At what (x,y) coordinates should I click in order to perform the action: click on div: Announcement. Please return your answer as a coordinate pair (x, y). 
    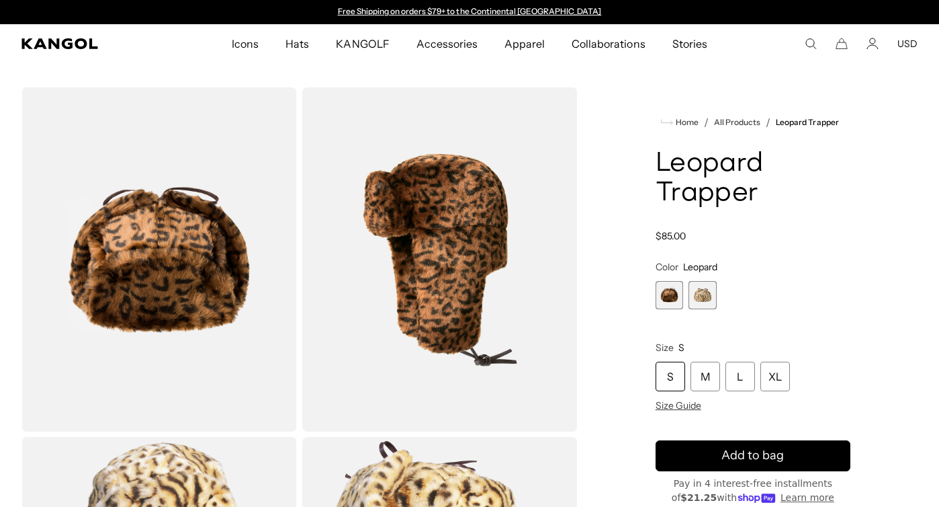
    Looking at the image, I should click on (470, 12).